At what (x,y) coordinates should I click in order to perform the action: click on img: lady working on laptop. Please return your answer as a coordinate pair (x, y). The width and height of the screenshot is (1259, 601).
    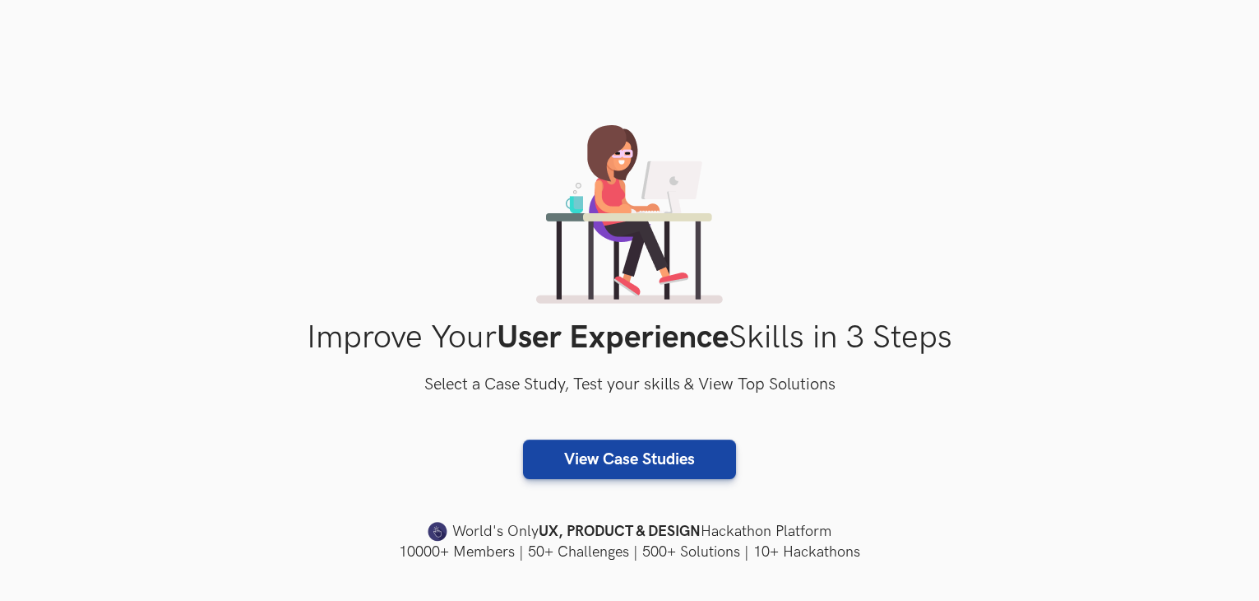
    Looking at the image, I should click on (629, 214).